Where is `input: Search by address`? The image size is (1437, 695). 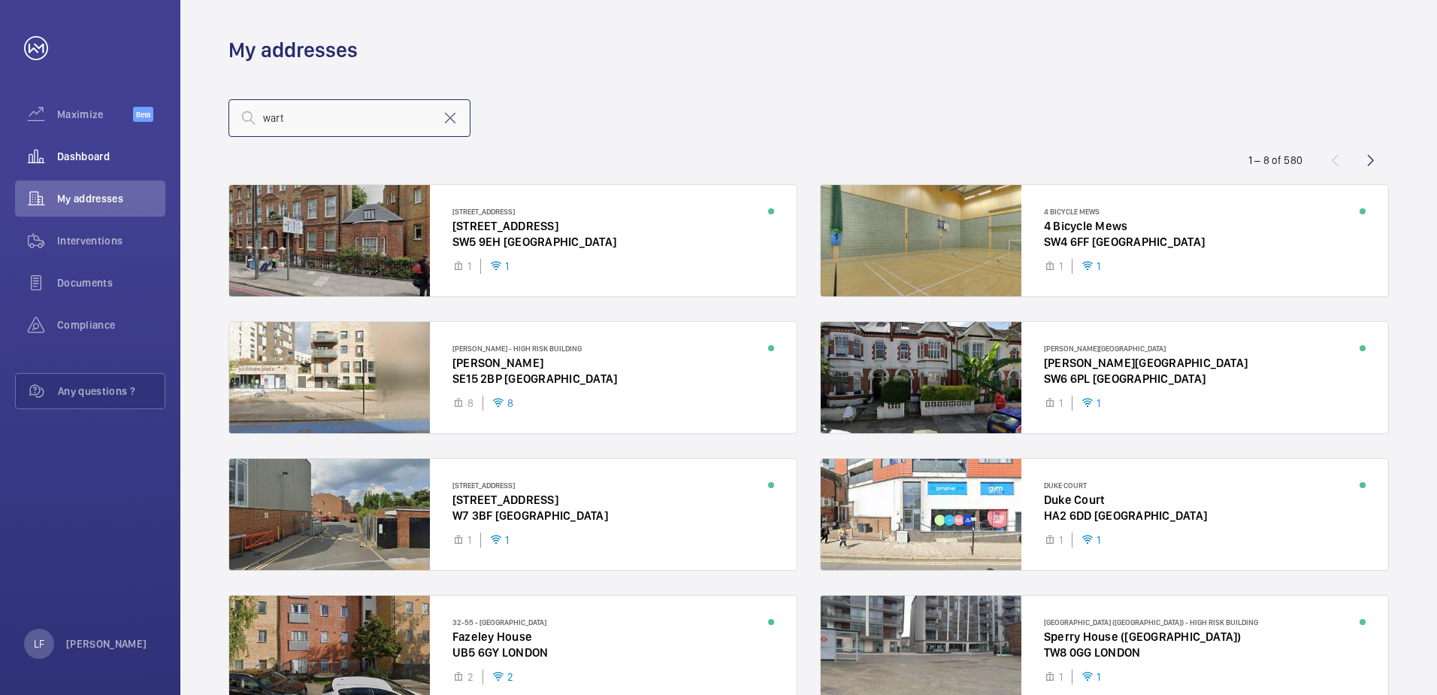
input: Search by address is located at coordinates (350, 118).